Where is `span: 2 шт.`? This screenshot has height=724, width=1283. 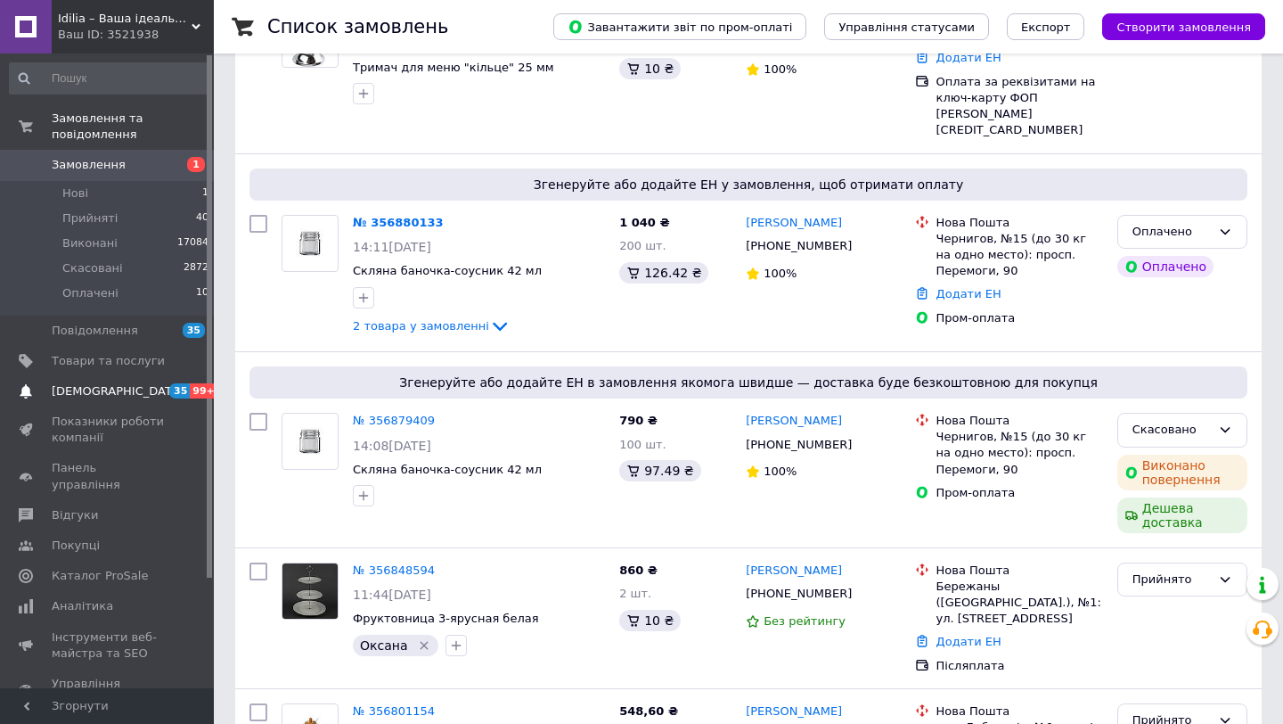 span: 2 шт. is located at coordinates (635, 593).